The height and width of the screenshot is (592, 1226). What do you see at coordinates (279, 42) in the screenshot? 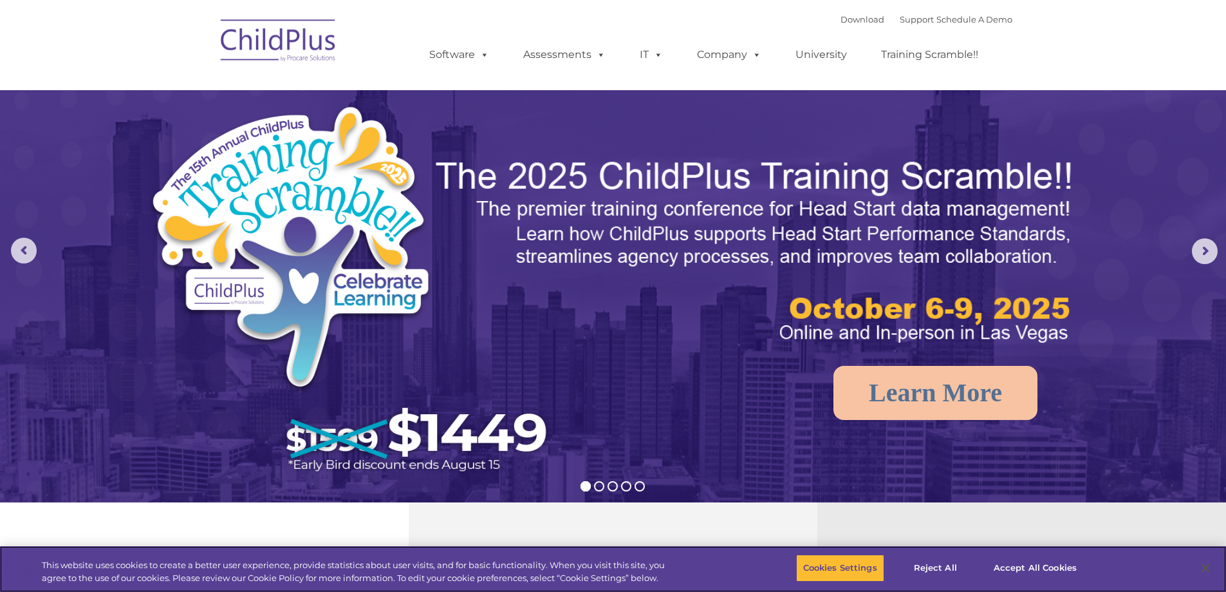
I see `img: ChildPlus by Procare Solutions` at bounding box center [279, 42].